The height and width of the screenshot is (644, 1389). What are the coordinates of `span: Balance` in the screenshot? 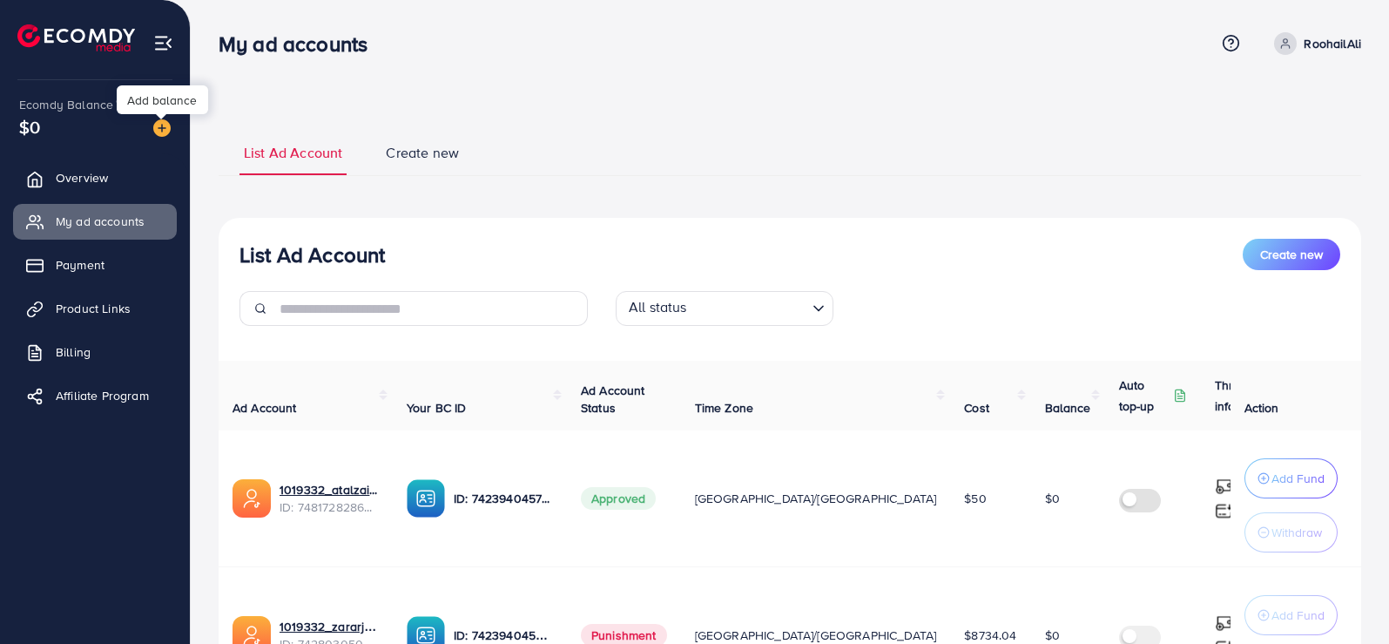 It's located at (1068, 408).